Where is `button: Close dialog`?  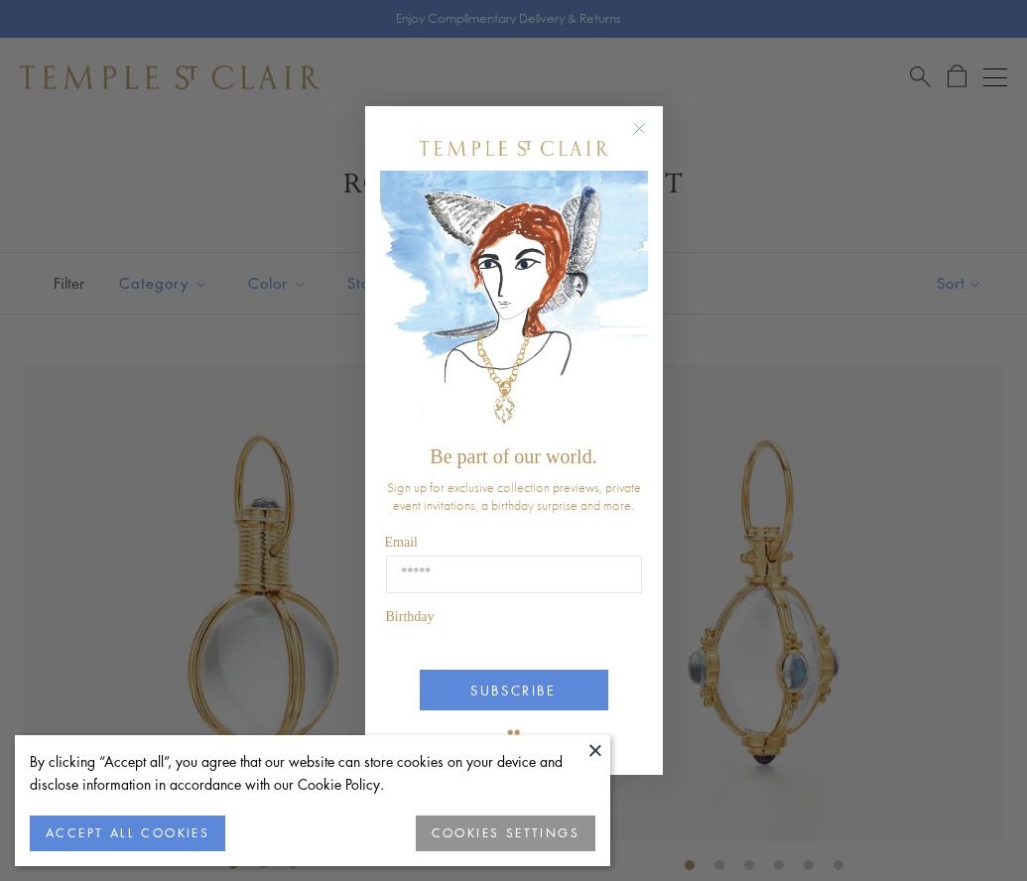 button: Close dialog is located at coordinates (649, 138).